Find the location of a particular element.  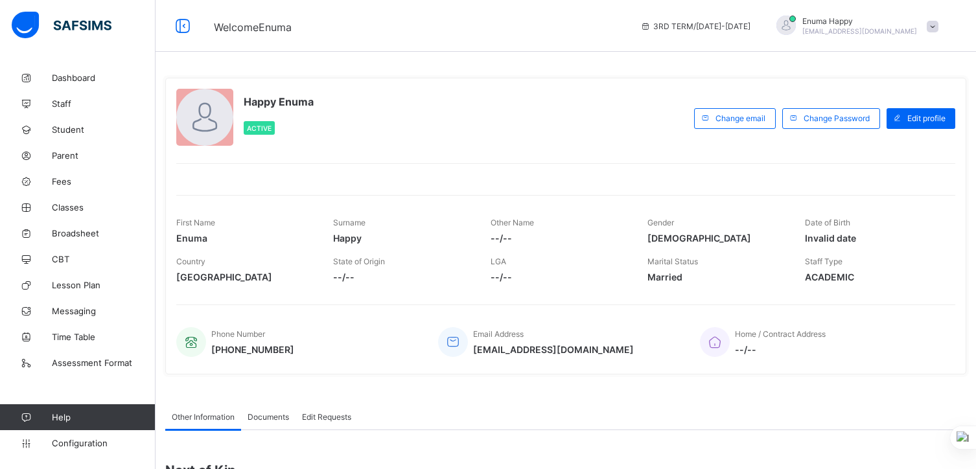

span: Married is located at coordinates (716, 277).